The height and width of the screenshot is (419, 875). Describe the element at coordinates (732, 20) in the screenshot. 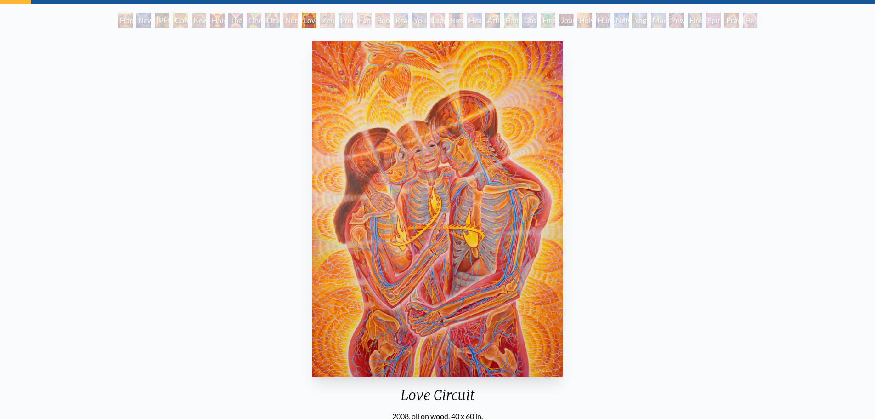

I see `div: Praying Hands` at that location.